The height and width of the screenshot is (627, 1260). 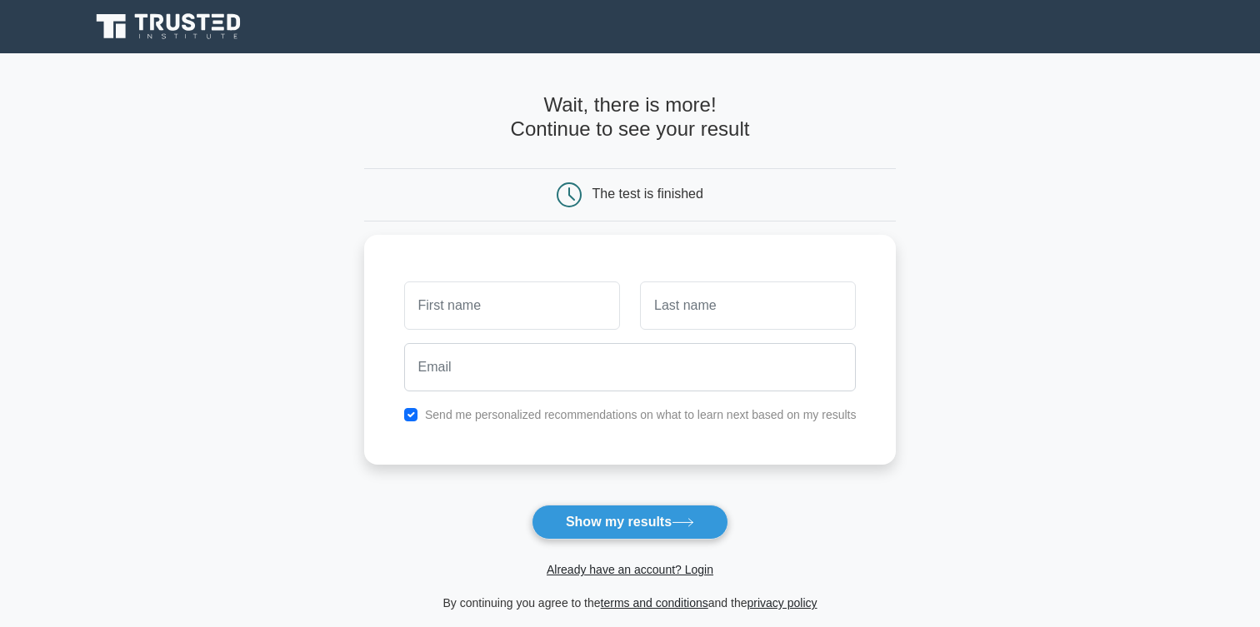 I want to click on div: The test is finished, so click(x=647, y=193).